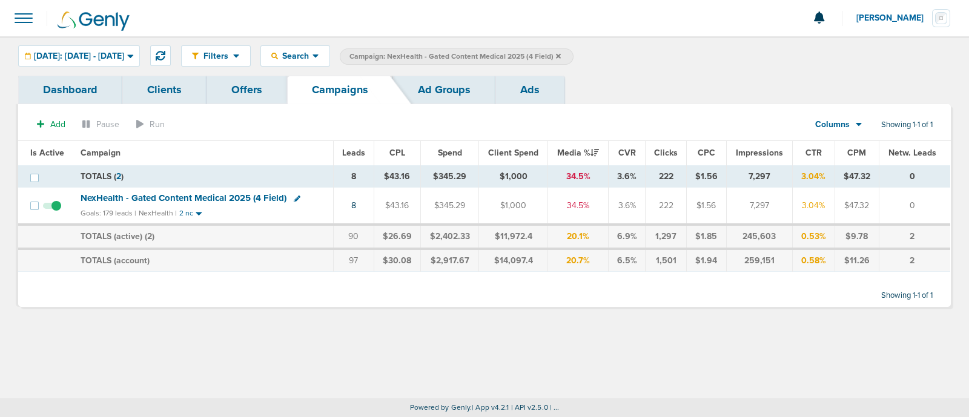 This screenshot has width=969, height=417. I want to click on span: | API v2.5.0, so click(529, 408).